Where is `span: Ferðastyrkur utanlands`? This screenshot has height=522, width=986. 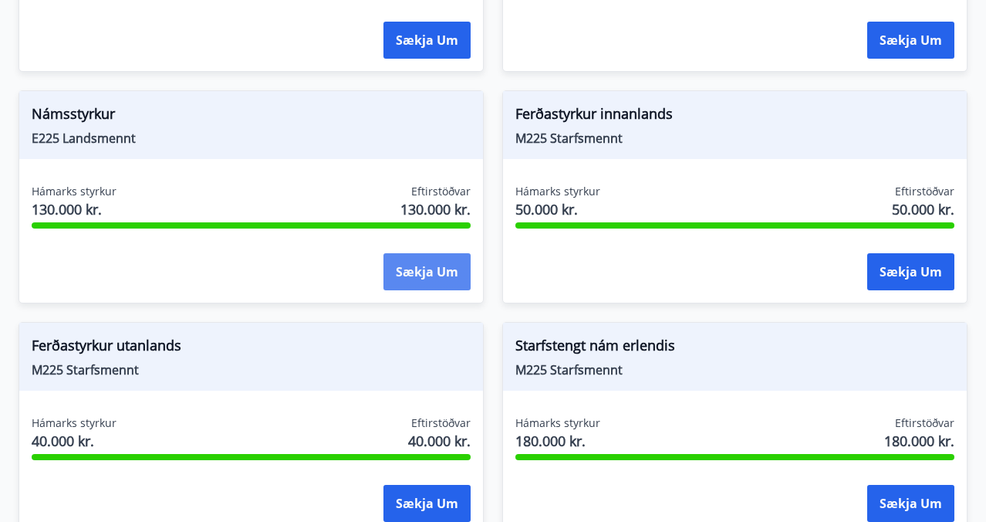 span: Ferðastyrkur utanlands is located at coordinates (251, 348).